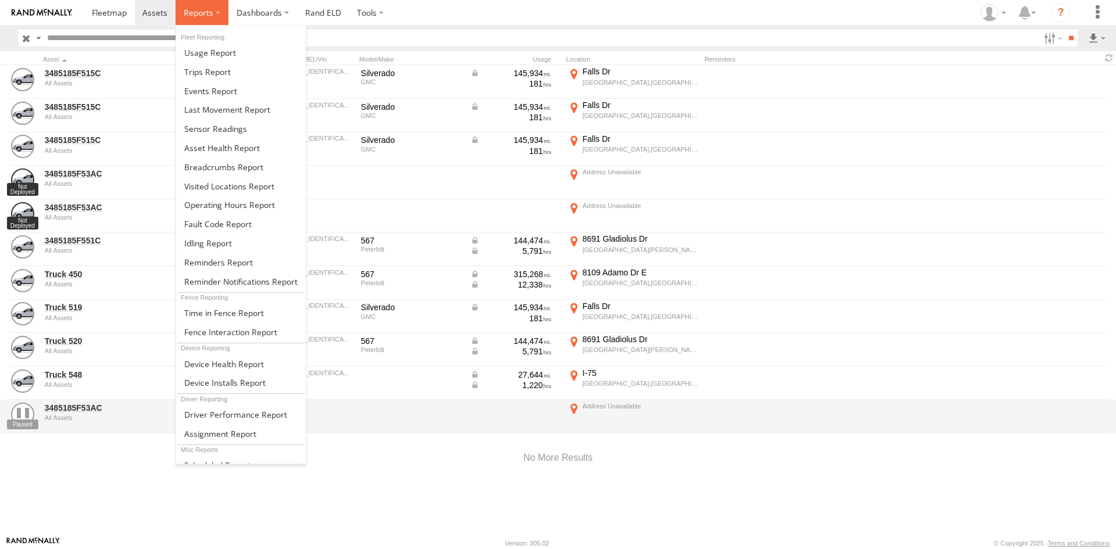  What do you see at coordinates (241, 128) in the screenshot?
I see `a: Sensor Readings` at bounding box center [241, 128].